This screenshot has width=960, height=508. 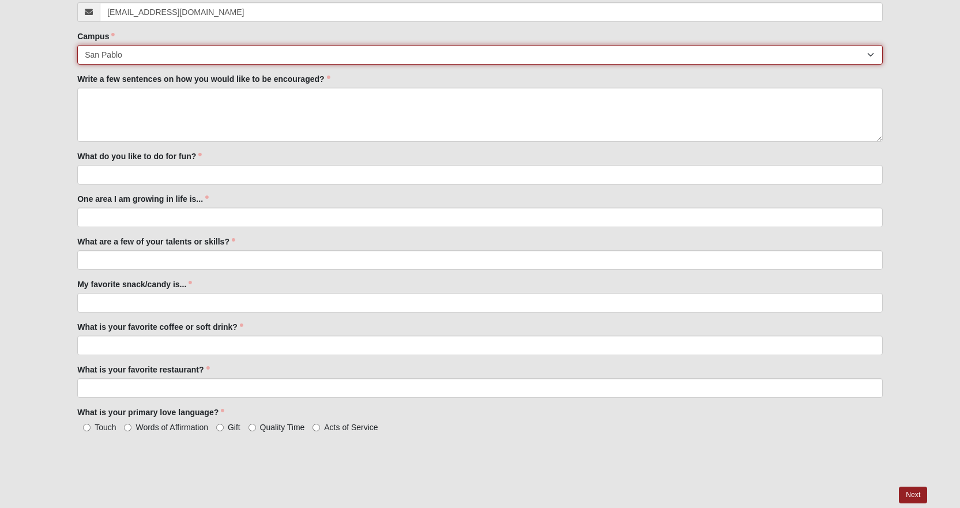 I want to click on input: Words of Affirmation, so click(x=127, y=427).